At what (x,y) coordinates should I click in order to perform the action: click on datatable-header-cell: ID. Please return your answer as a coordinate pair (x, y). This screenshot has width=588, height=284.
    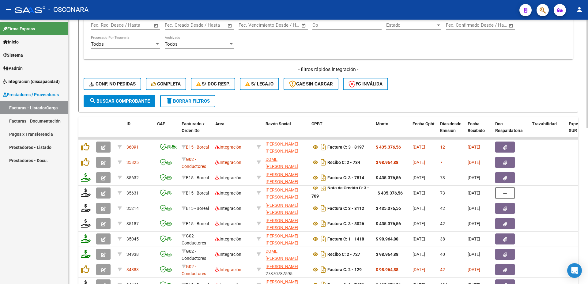
    Looking at the image, I should click on (139, 131).